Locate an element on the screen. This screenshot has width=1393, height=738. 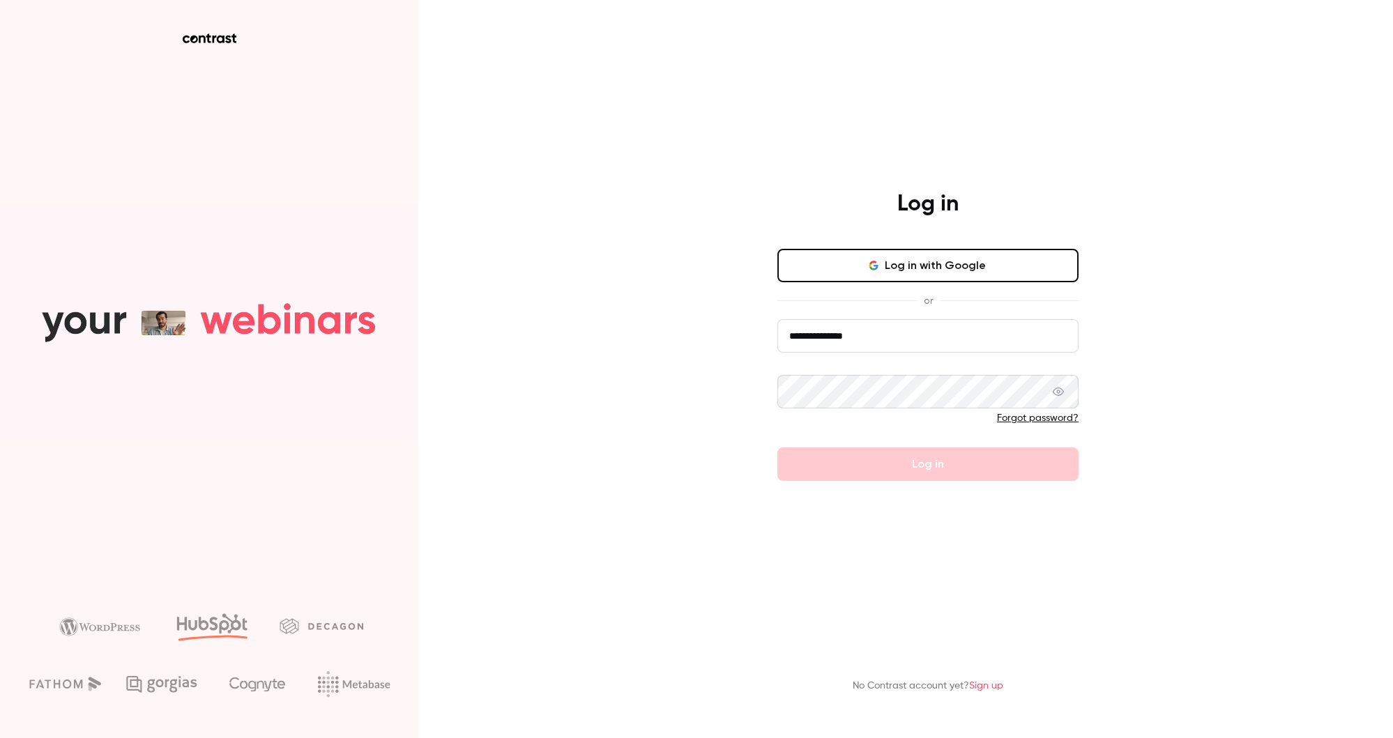
a: Forgot password? is located at coordinates (1038, 418).